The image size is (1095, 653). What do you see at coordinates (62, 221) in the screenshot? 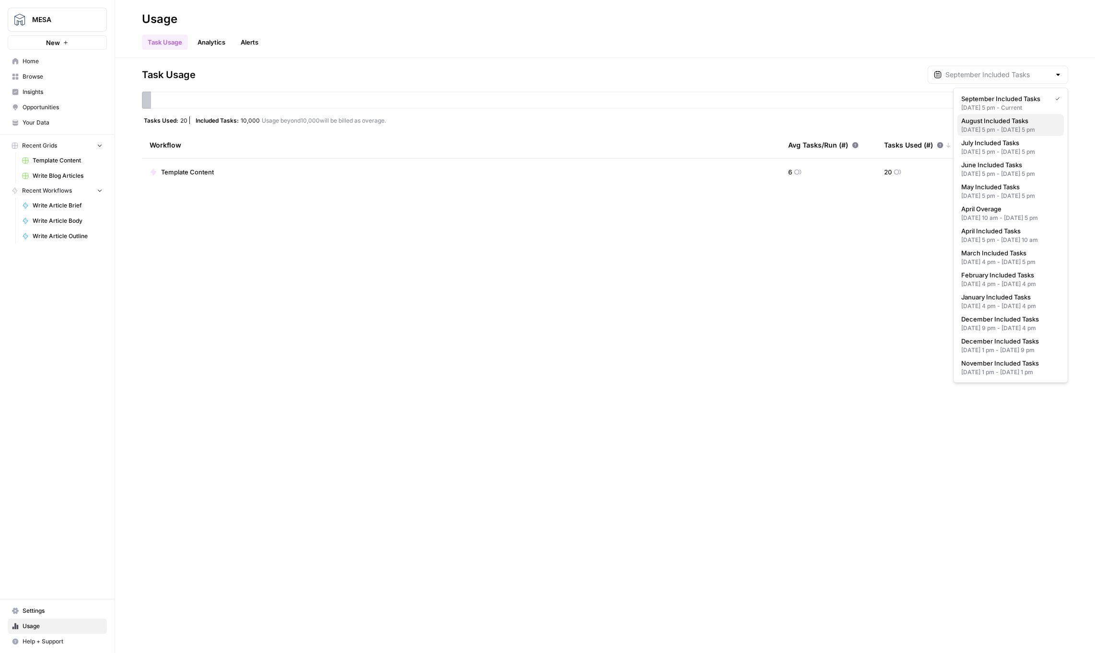
I see `a: Write Article Body` at bounding box center [62, 221].